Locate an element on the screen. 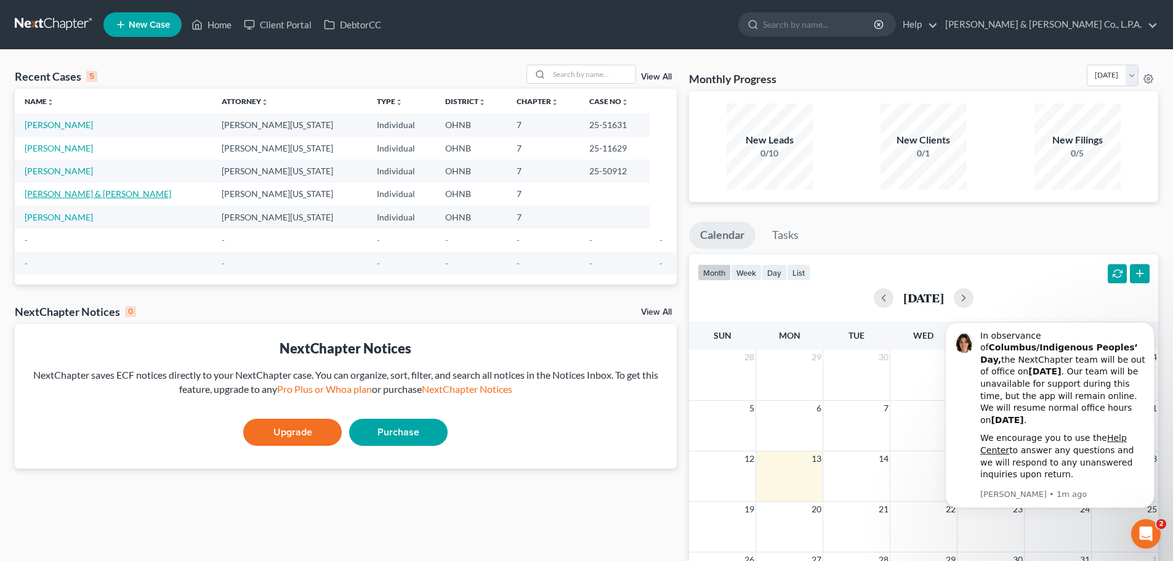  span: 28 is located at coordinates (750, 357).